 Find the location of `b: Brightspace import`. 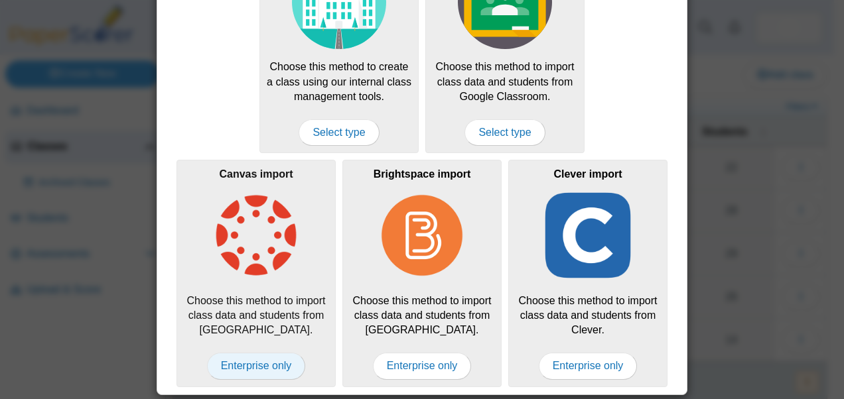

b: Brightspace import is located at coordinates (422, 174).